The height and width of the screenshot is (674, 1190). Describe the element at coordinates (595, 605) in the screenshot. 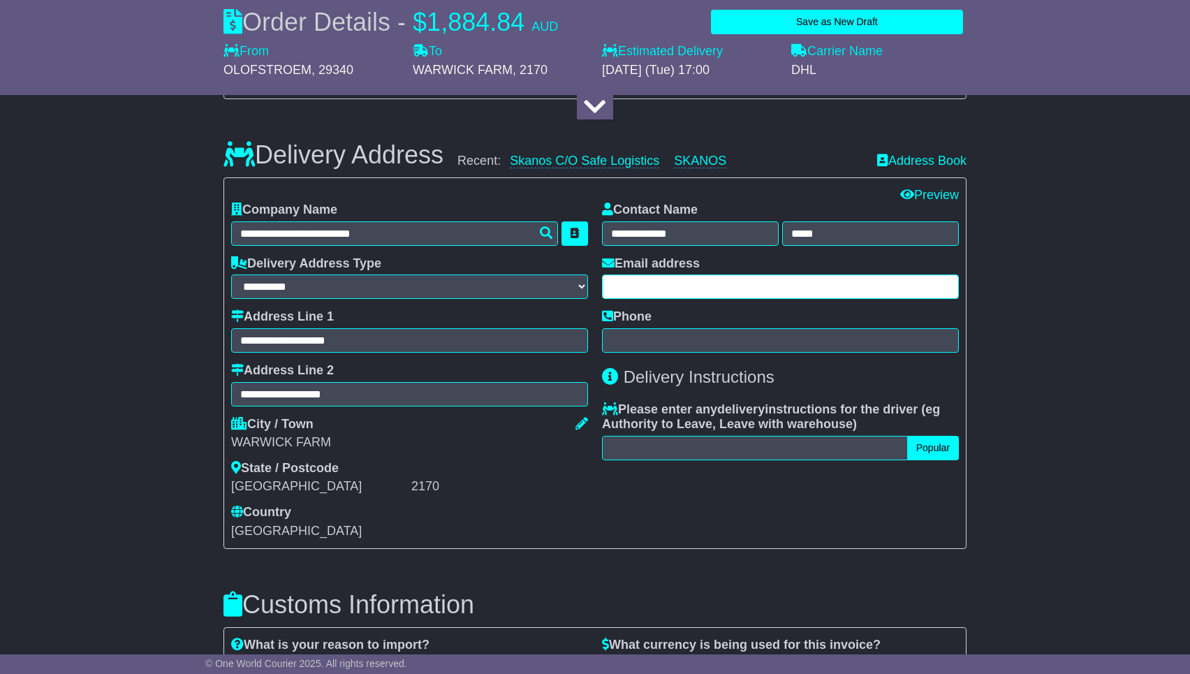

I see `h3: Customs Information` at that location.